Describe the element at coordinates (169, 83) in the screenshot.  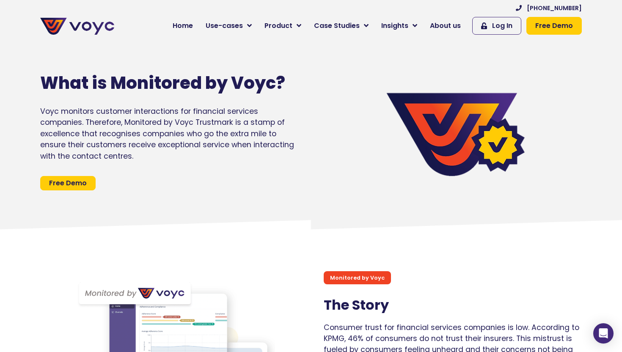
I see `h1: What is Monitored by Voyc?` at that location.